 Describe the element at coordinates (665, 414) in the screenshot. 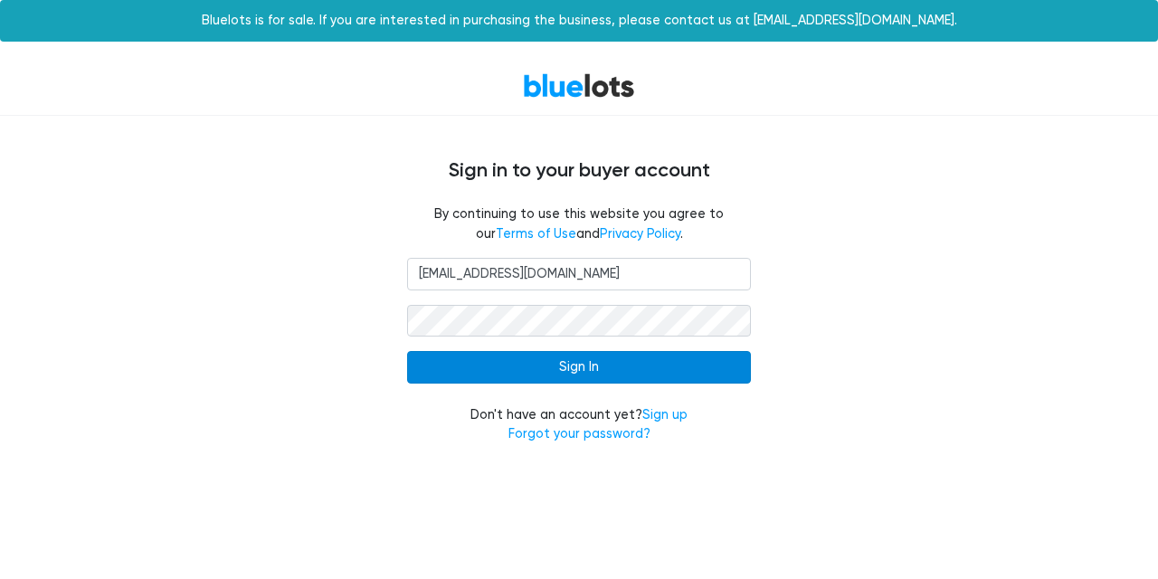

I see `a: Sign up` at that location.